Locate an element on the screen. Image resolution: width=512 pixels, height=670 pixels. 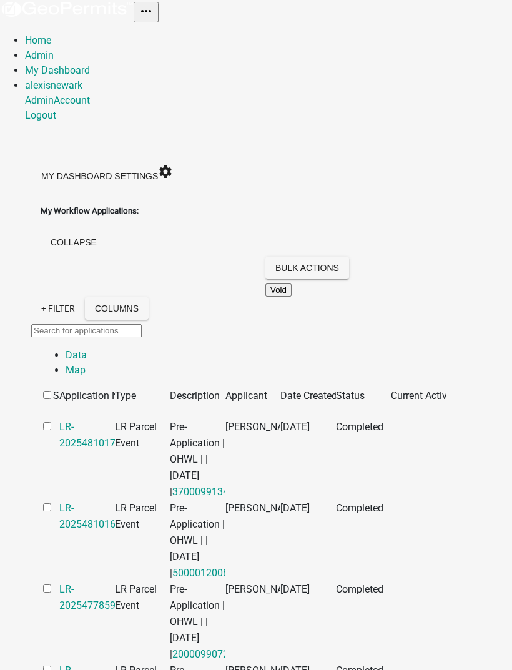
datatable-header-cell: Status is located at coordinates (364, 396).